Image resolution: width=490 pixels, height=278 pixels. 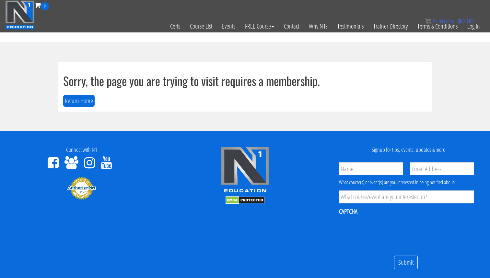 I want to click on bdi: 0.00, so click(x=465, y=21).